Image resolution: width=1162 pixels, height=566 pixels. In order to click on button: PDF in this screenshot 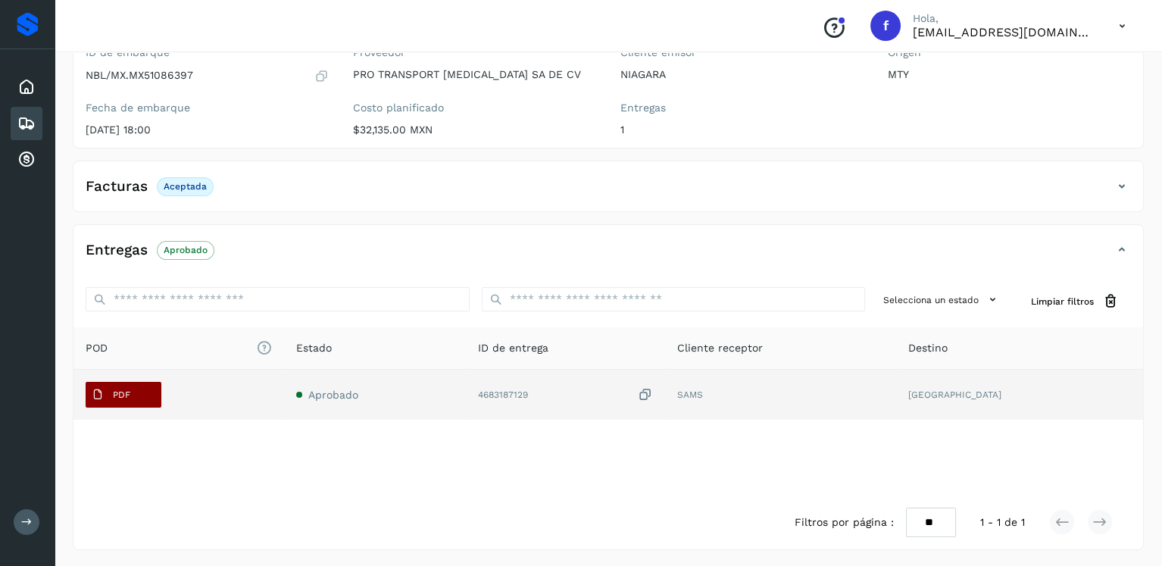, I will do `click(123, 395)`.